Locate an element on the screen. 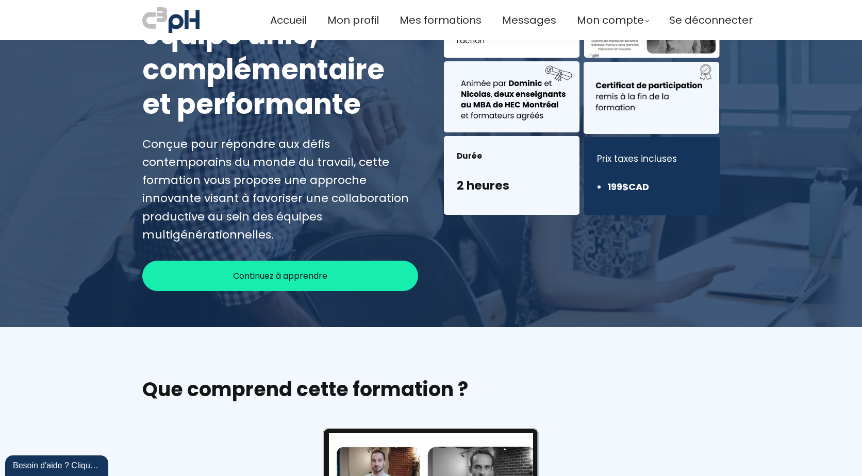  span: Mon compte is located at coordinates (610, 20).